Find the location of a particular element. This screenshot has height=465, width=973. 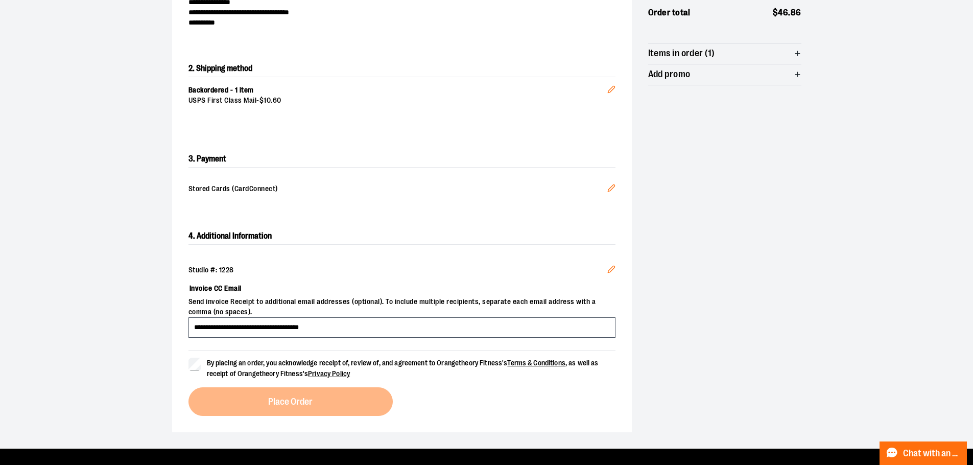

button: Items in order (1) is located at coordinates (725, 54).